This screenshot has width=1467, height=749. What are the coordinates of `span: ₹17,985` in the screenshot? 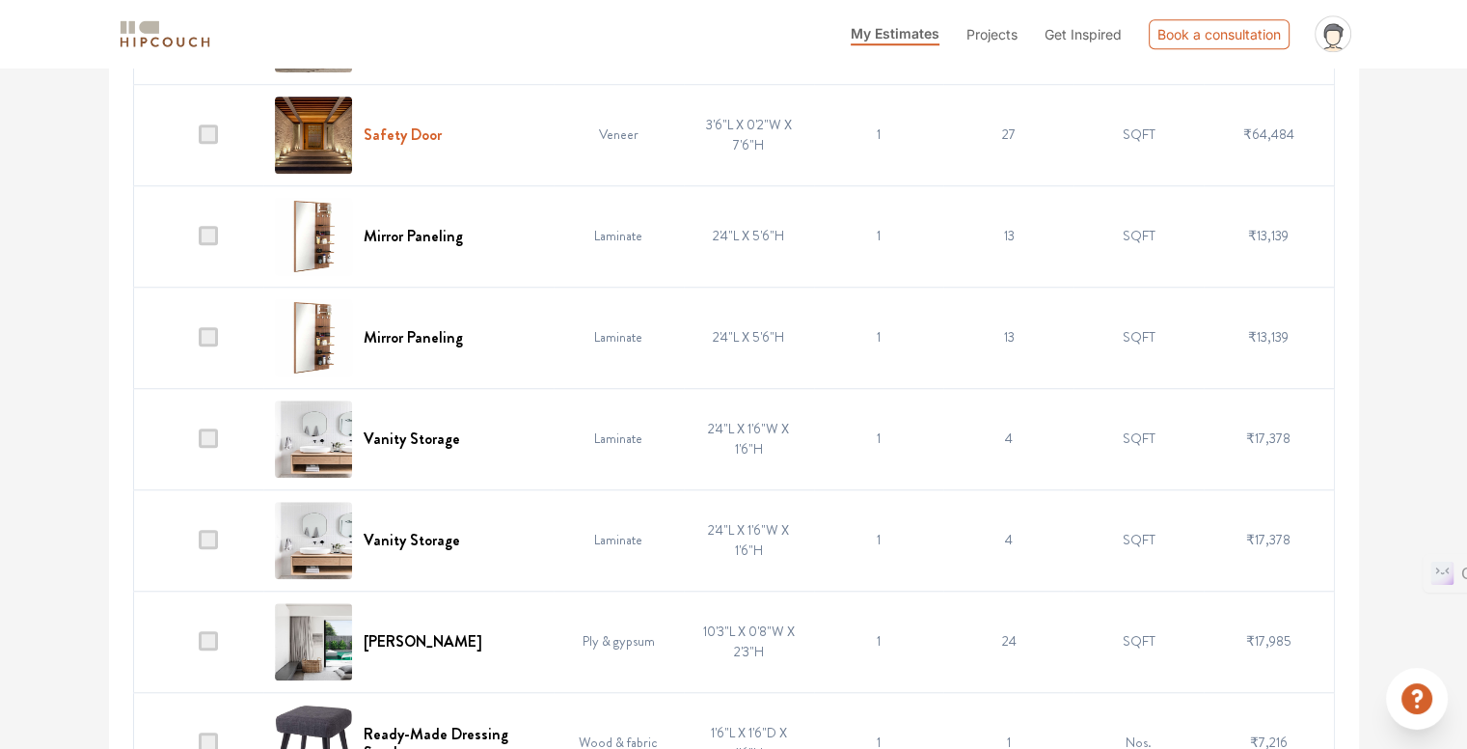 It's located at (1269, 641).